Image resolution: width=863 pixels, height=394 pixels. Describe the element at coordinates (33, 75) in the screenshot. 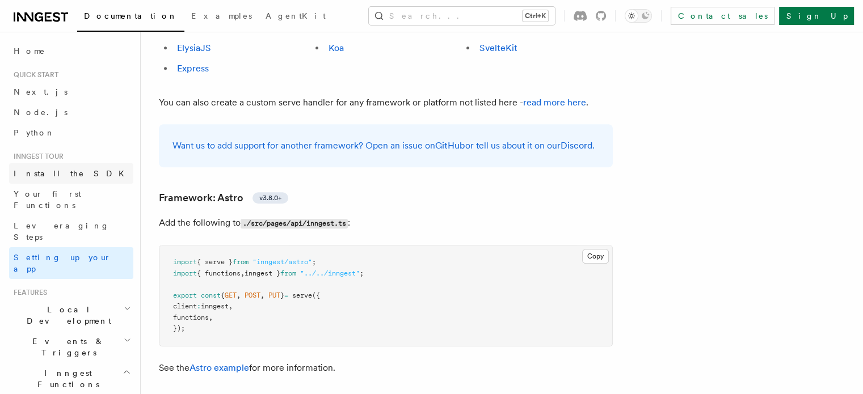

I see `span: Quick start` at that location.